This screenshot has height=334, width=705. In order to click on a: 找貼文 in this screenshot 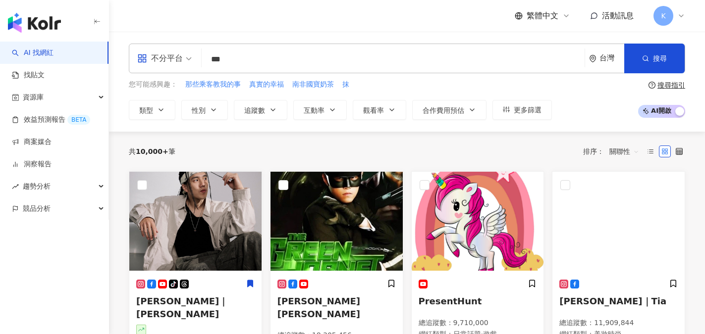, I will do `click(28, 75)`.